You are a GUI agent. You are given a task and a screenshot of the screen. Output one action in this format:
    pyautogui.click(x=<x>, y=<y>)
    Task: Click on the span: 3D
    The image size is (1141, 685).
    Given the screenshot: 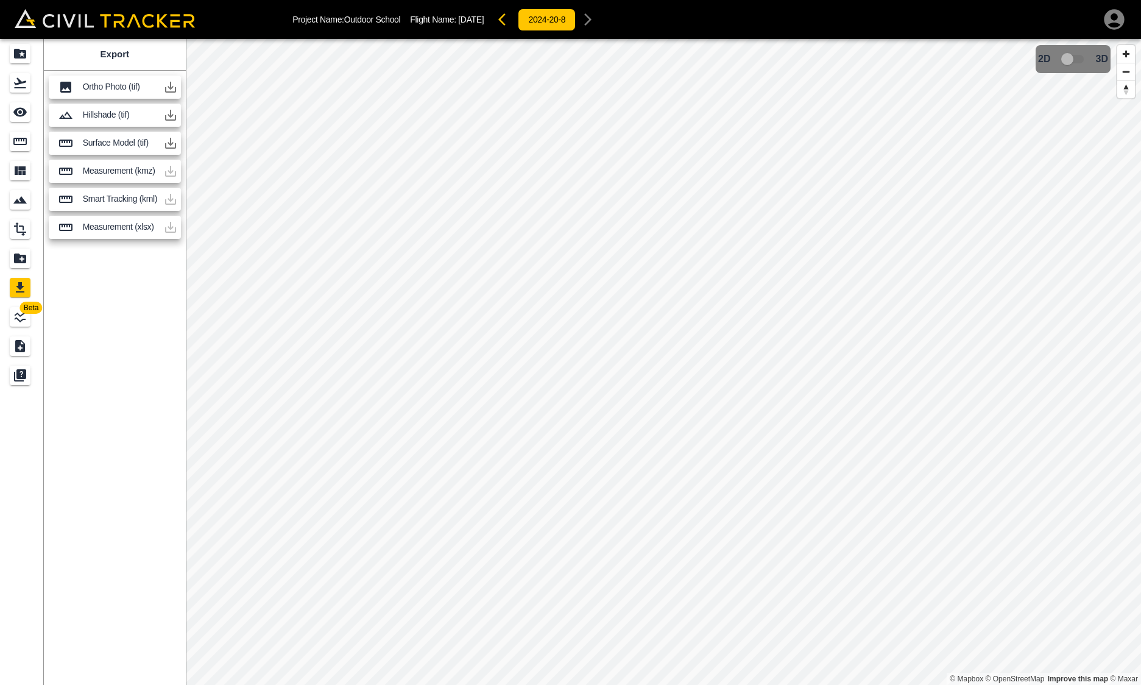 What is the action you would take?
    pyautogui.click(x=1102, y=59)
    